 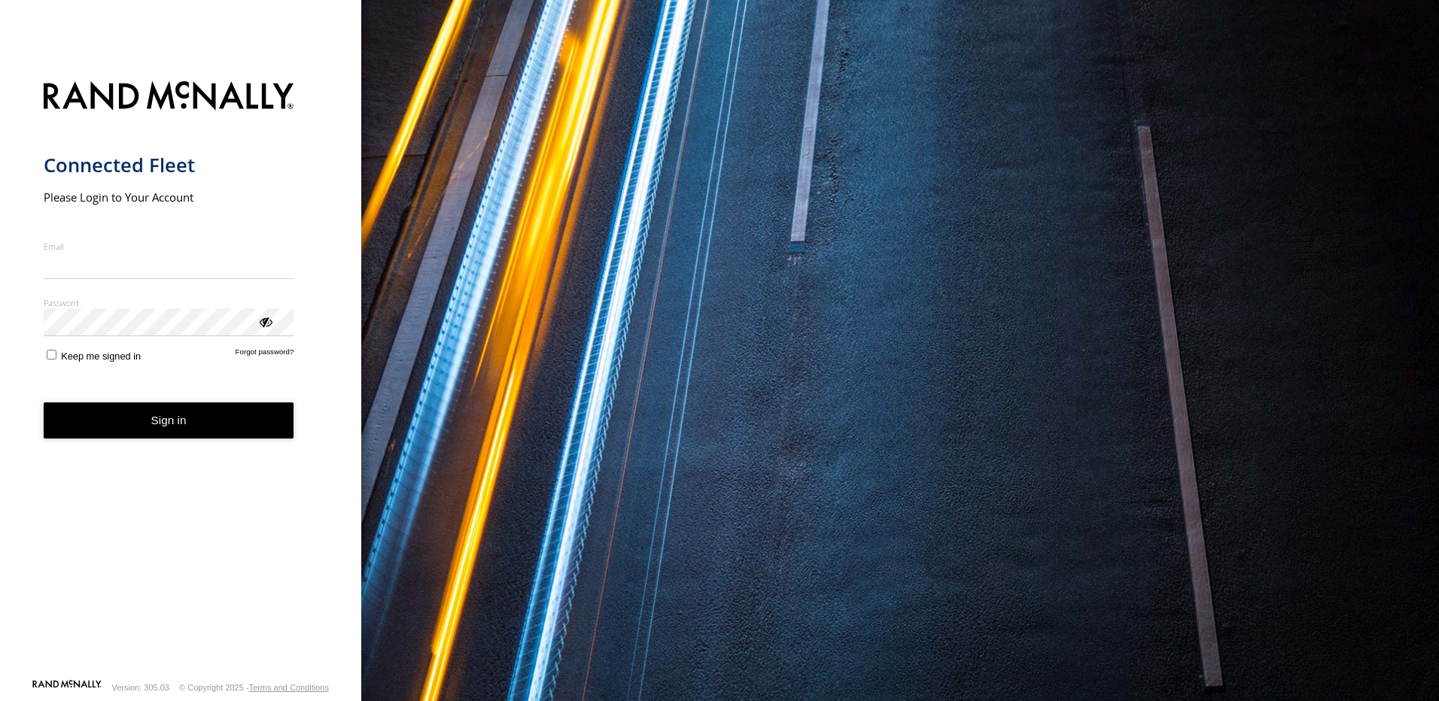 I want to click on form: main, so click(x=181, y=375).